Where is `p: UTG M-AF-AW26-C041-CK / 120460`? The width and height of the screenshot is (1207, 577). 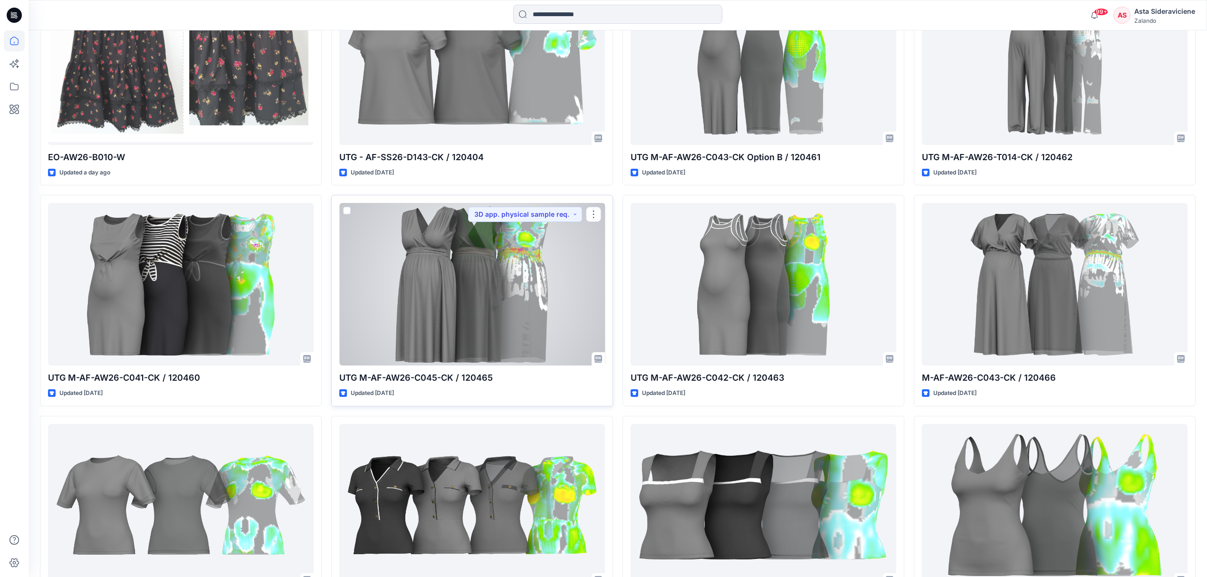
p: UTG M-AF-AW26-C041-CK / 120460 is located at coordinates (181, 378).